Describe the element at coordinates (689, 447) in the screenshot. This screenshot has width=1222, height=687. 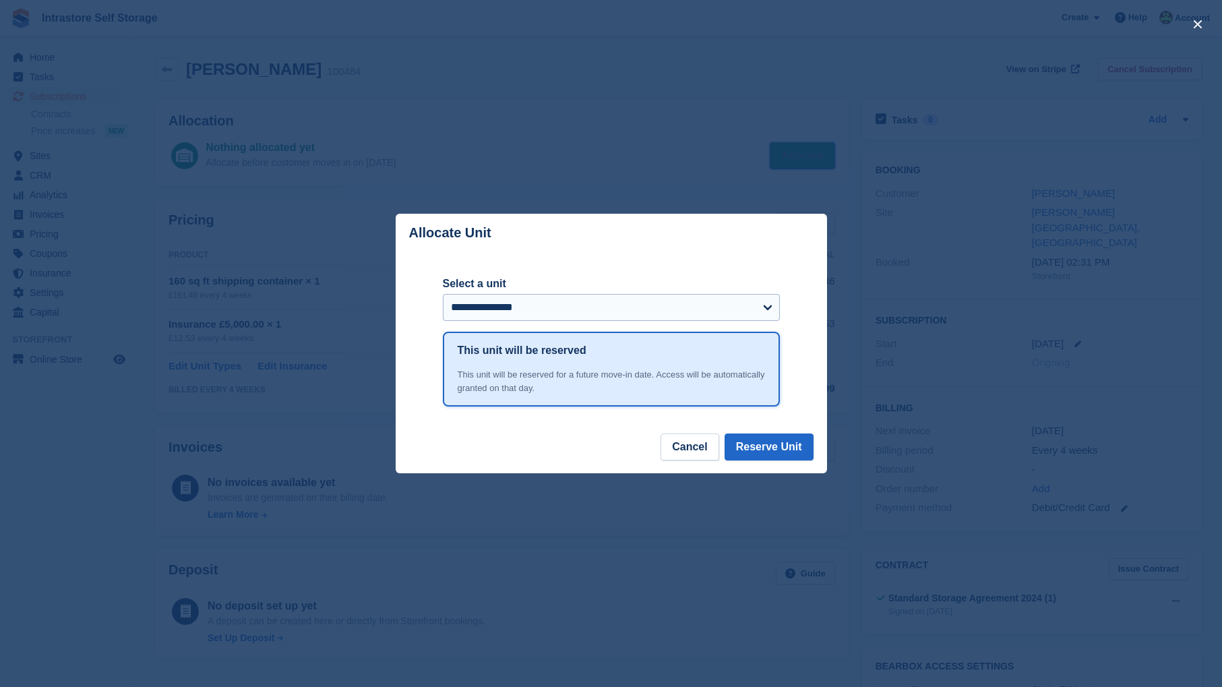
I see `button: Cancel` at that location.